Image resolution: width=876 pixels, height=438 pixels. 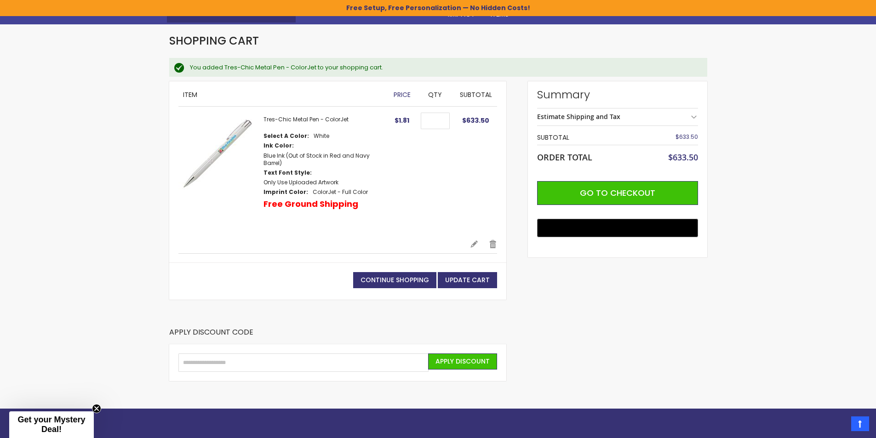 I want to click on th: Subtotal, so click(x=591, y=138).